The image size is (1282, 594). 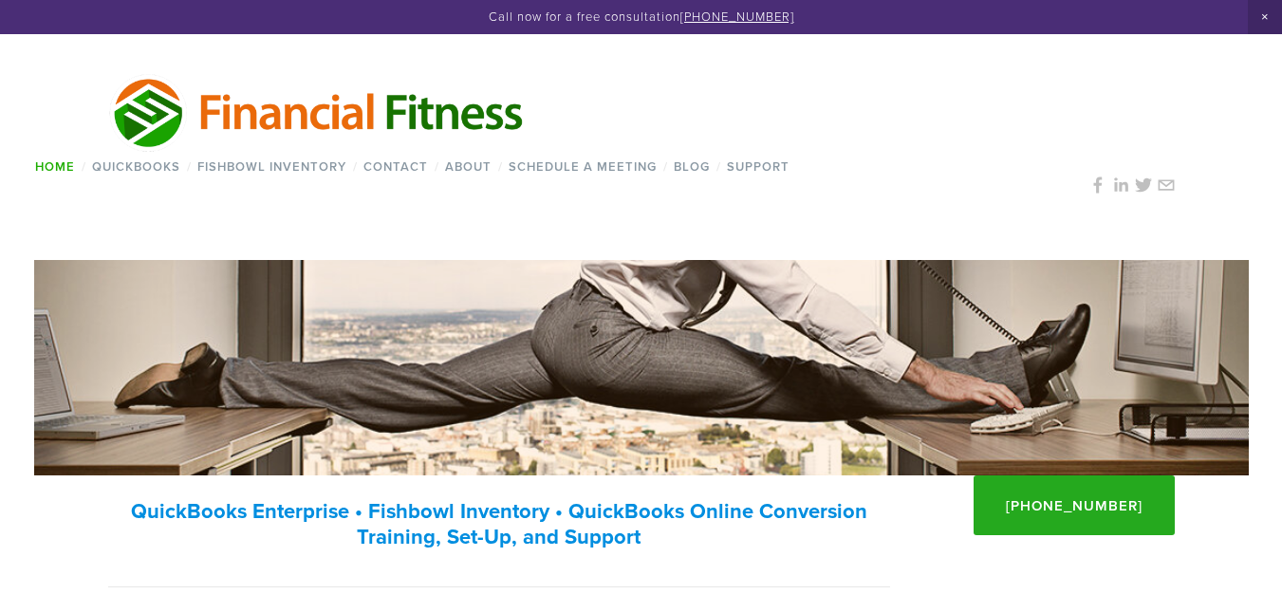 I want to click on a: About, so click(x=469, y=166).